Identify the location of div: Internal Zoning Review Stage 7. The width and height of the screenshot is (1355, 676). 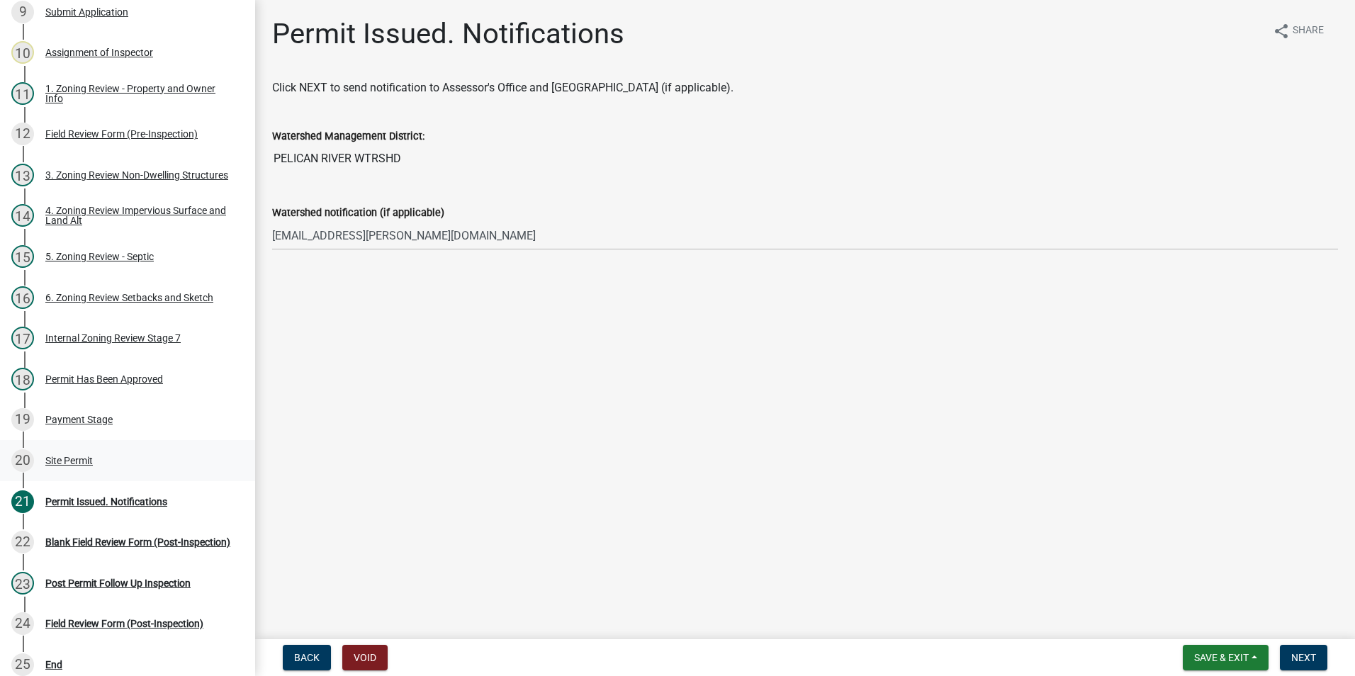
(113, 338).